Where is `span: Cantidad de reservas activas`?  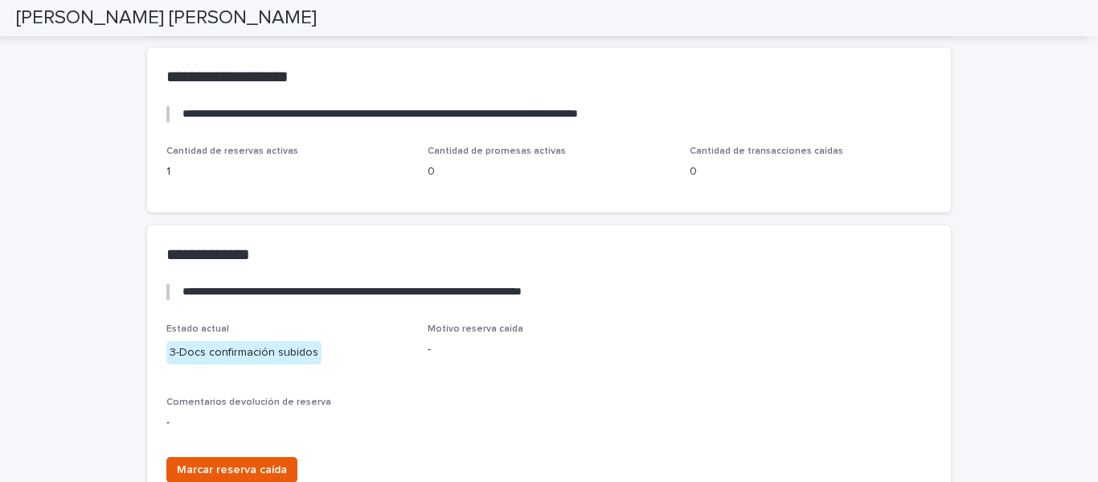
span: Cantidad de reservas activas is located at coordinates (232, 151).